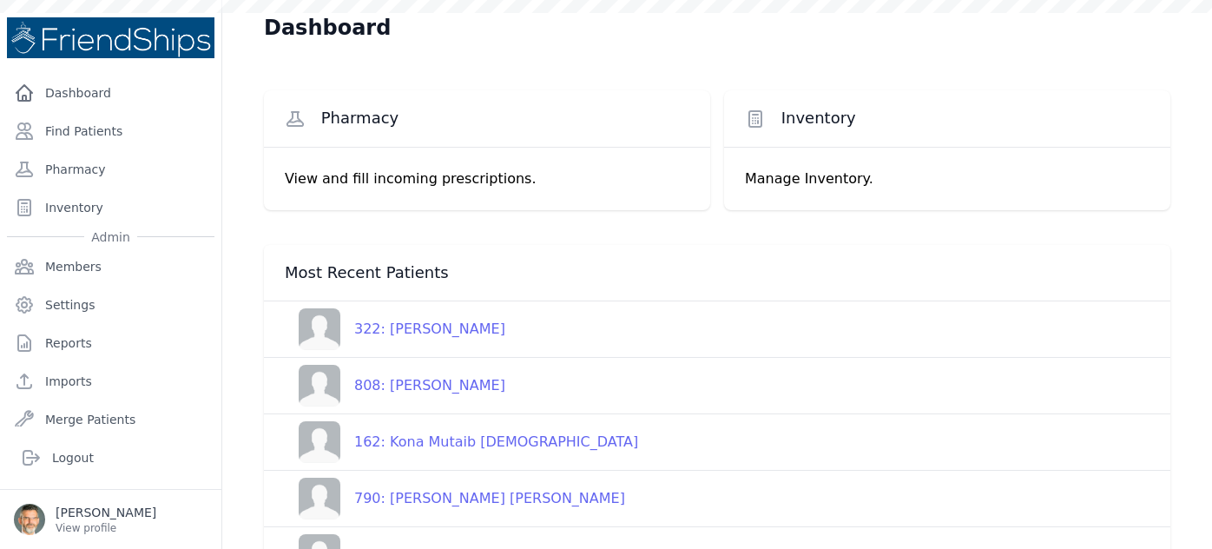  Describe the element at coordinates (327, 28) in the screenshot. I see `h1: Dashboard` at that location.